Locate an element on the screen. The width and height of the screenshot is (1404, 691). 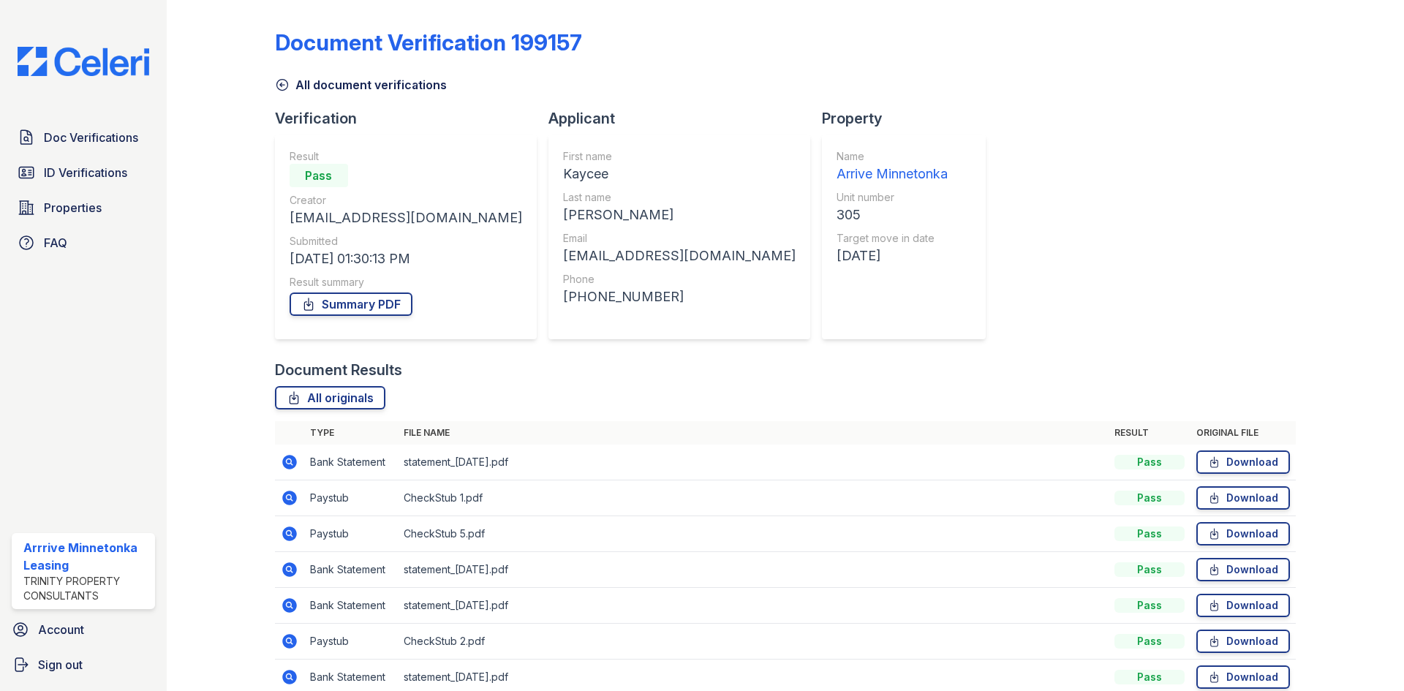
a: Summary PDF is located at coordinates (351, 304).